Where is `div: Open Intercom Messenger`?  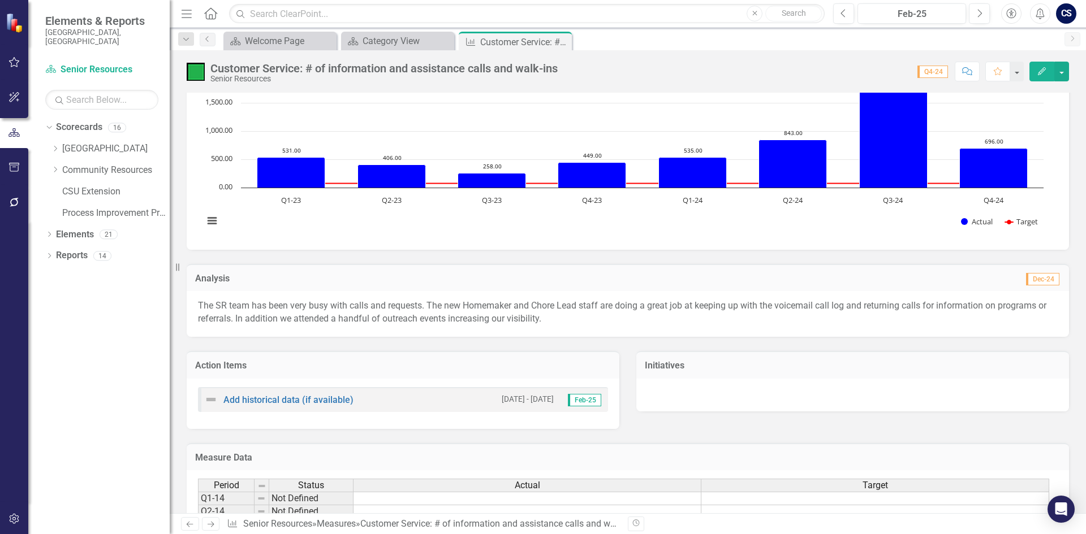 div: Open Intercom Messenger is located at coordinates (1061, 510).